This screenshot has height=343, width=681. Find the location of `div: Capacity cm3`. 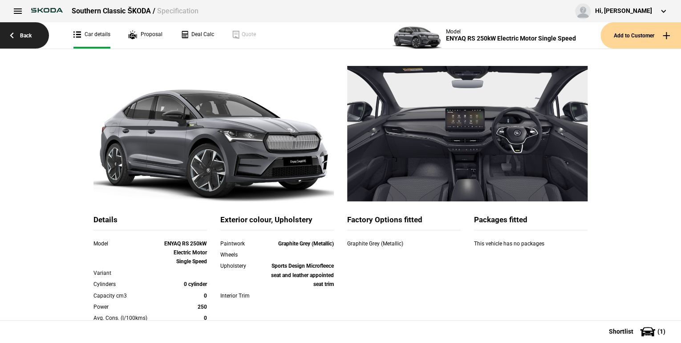

div: Capacity cm3 is located at coordinates (127, 296).